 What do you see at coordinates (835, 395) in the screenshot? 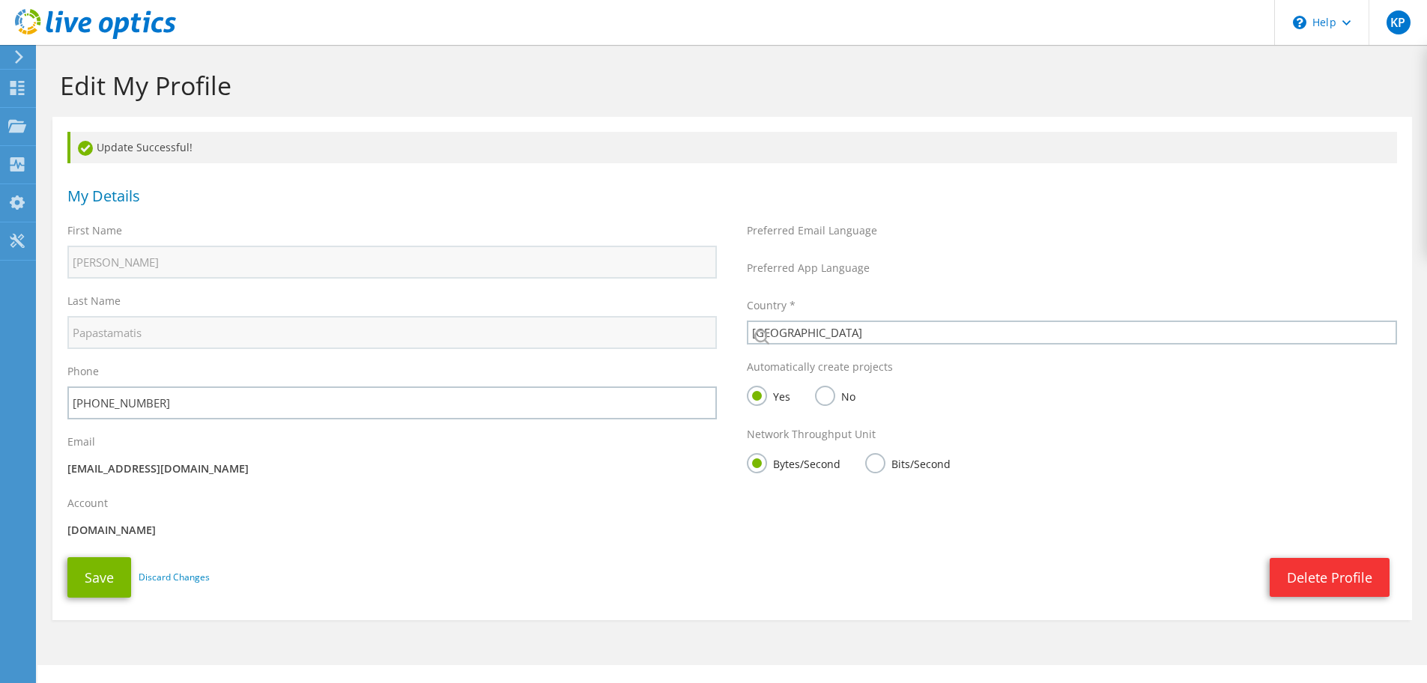
I see `label: No` at bounding box center [835, 395].